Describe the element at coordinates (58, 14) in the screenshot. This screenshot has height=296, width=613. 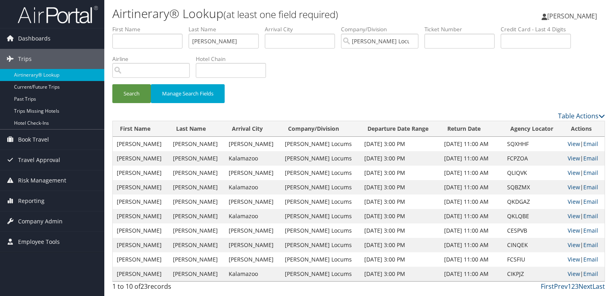
I see `img: airportal-logo.png` at that location.